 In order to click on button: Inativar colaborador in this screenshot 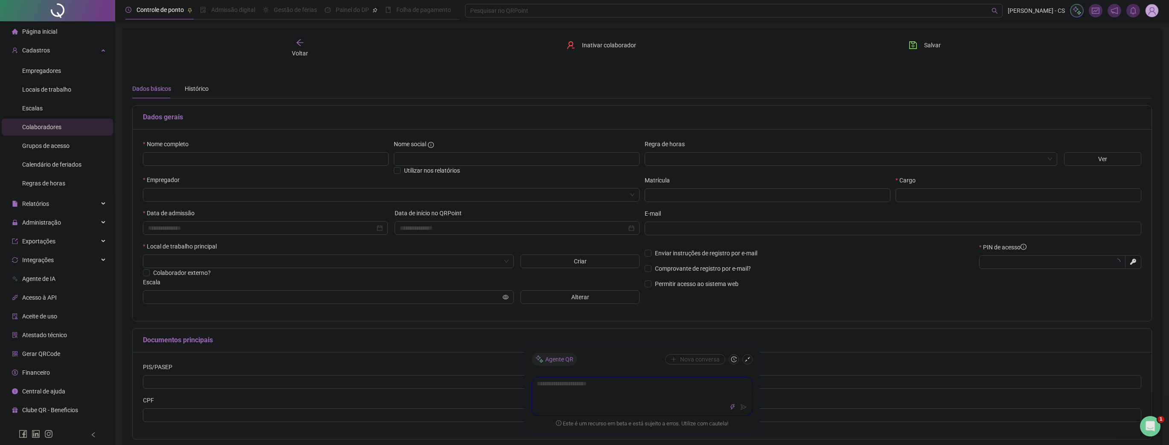, I will do `click(601, 45)`.